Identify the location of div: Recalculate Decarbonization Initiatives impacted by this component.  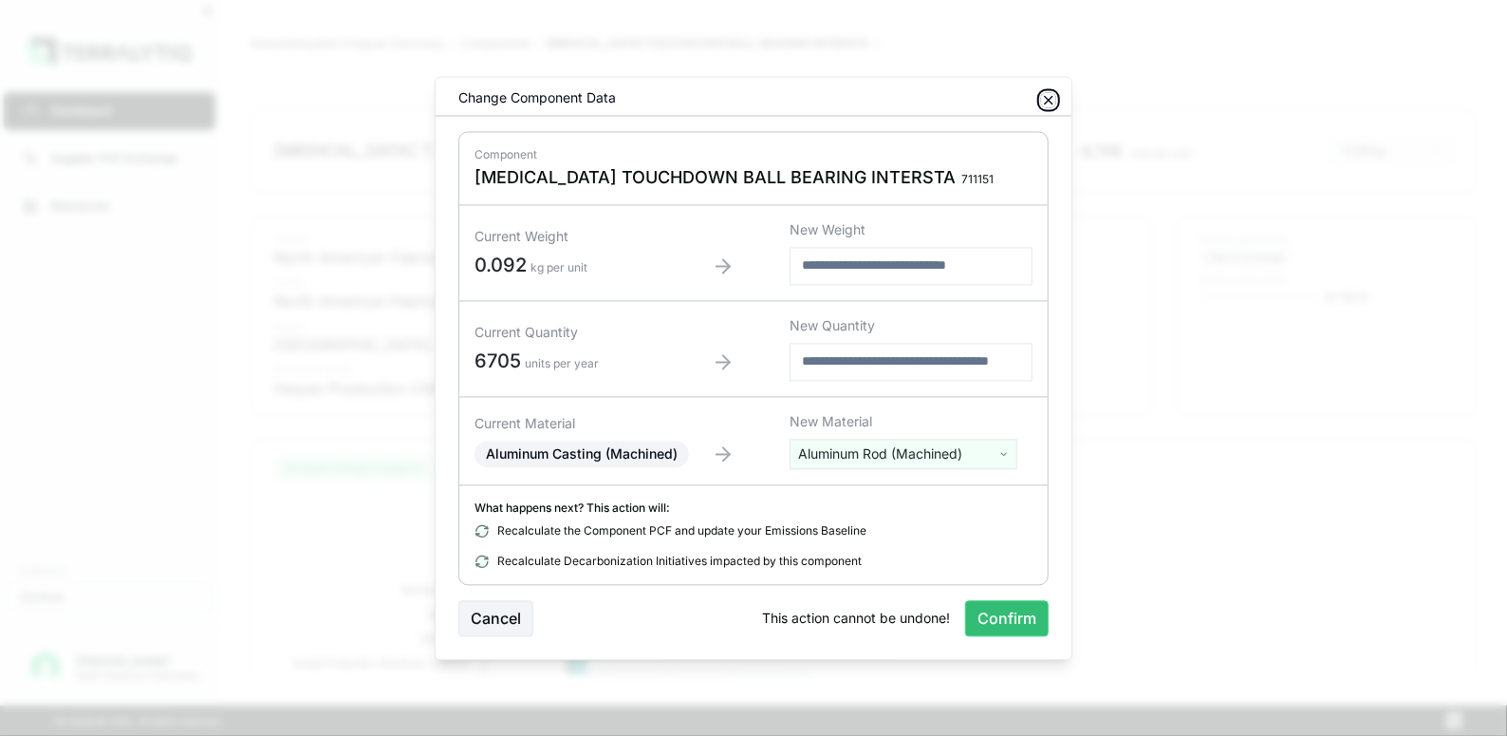
(754, 561).